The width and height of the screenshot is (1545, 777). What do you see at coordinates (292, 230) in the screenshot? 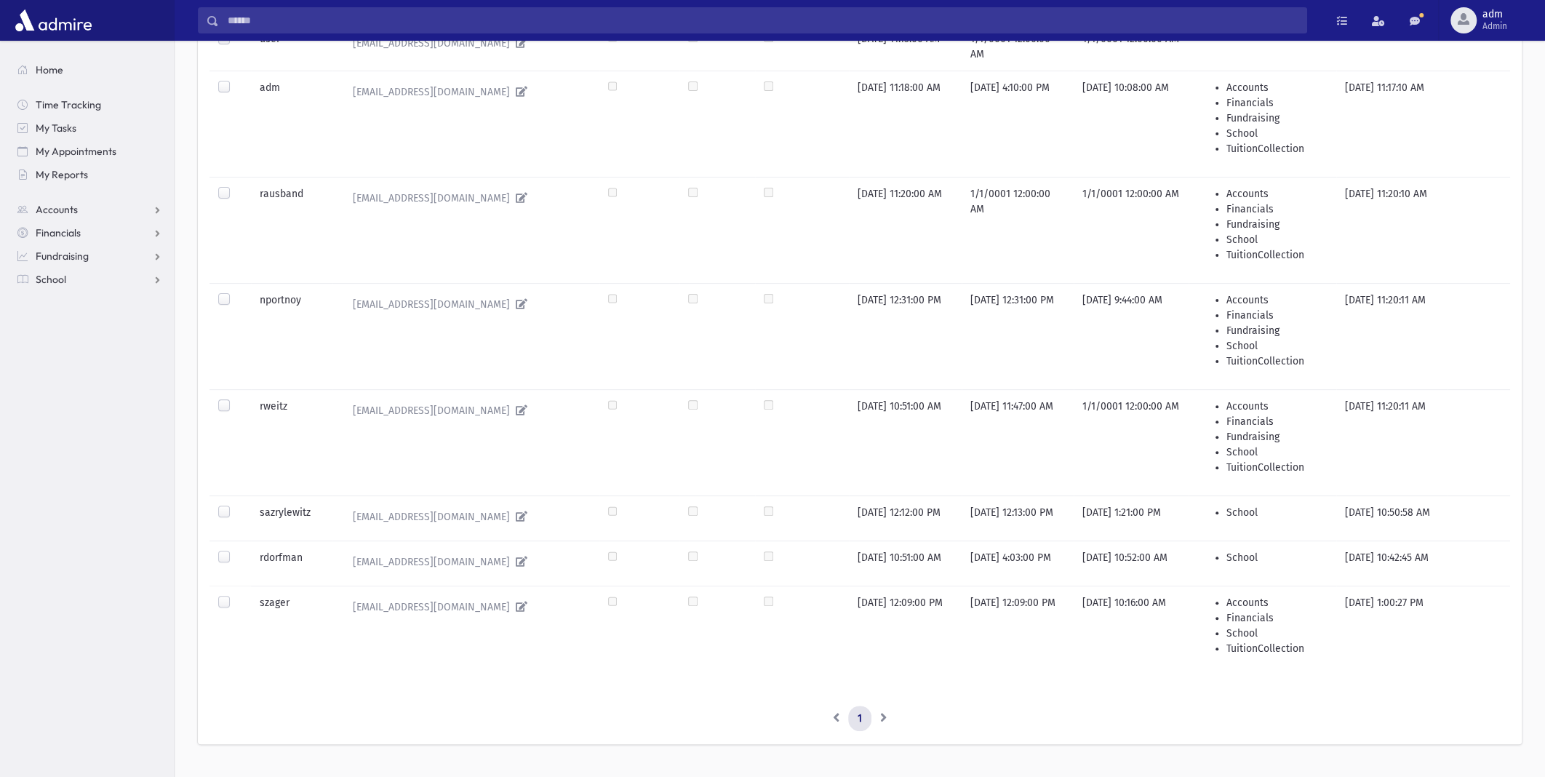
I see `td: rausband` at bounding box center [292, 230].